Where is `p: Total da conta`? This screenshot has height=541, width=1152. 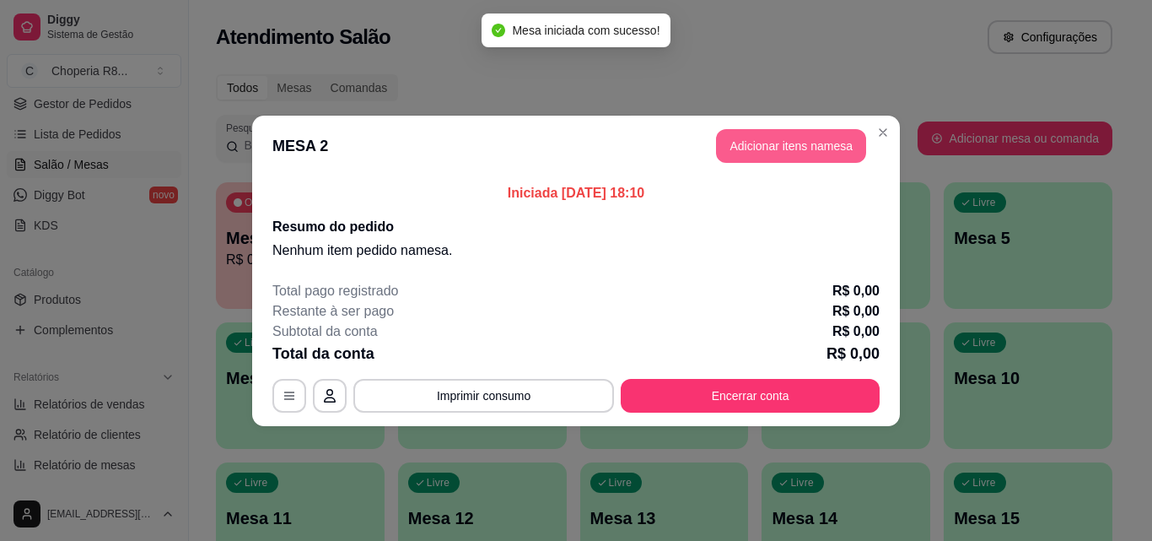
p: Total da conta is located at coordinates (323, 353).